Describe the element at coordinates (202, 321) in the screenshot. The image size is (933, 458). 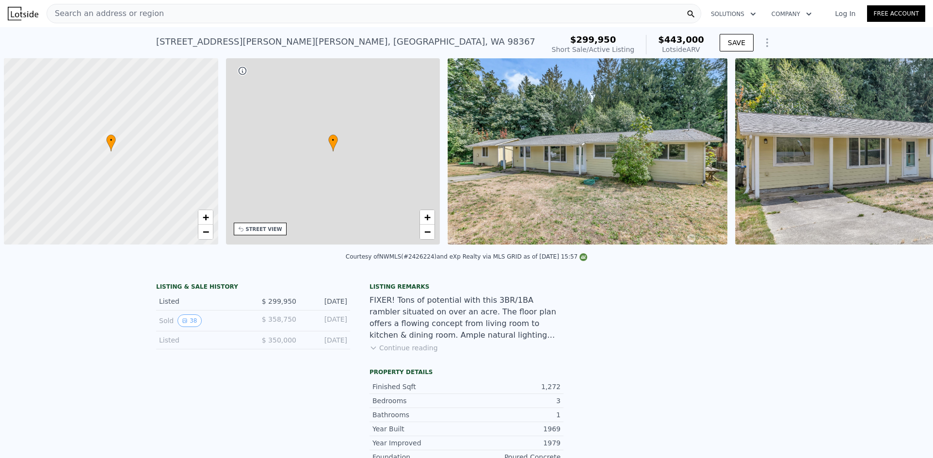
I see `div: Sold` at that location.